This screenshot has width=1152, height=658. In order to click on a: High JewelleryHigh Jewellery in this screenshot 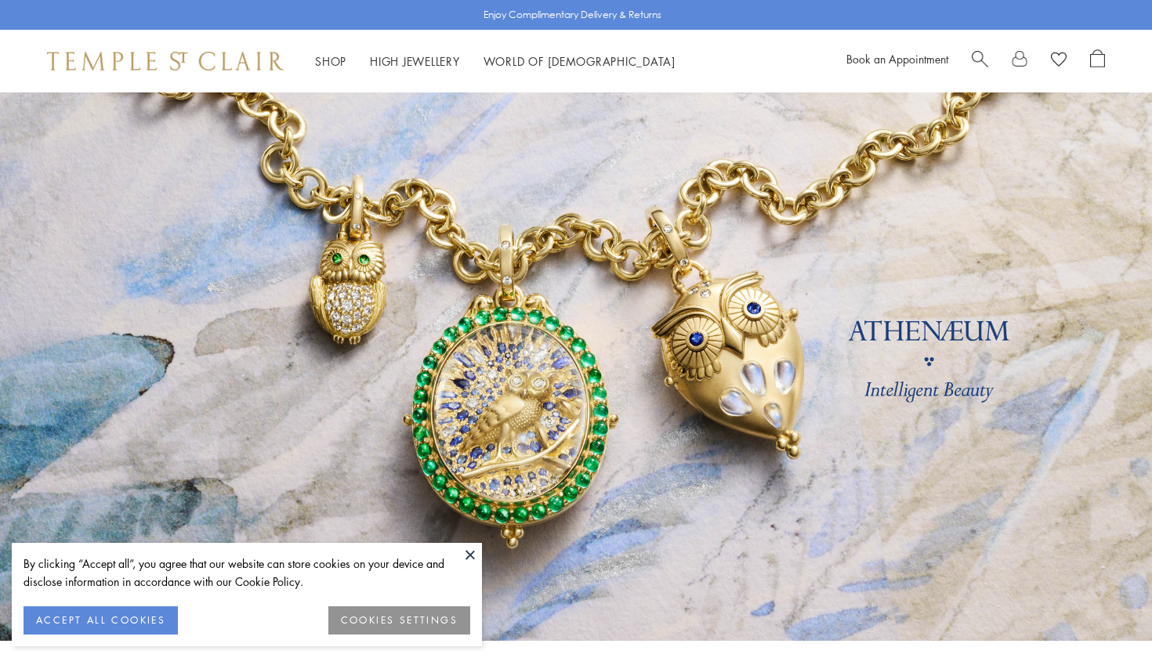, I will do `click(414, 61)`.